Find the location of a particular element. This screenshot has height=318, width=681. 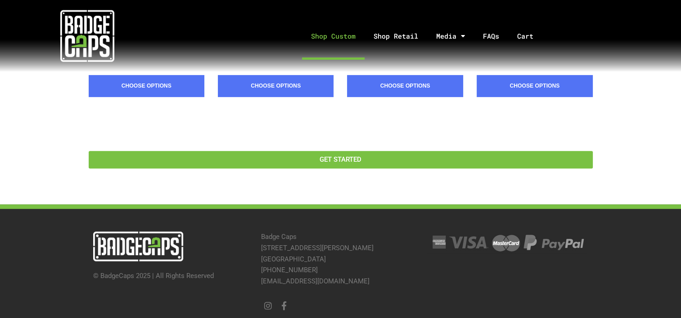

a: Cart is located at coordinates (530, 36).